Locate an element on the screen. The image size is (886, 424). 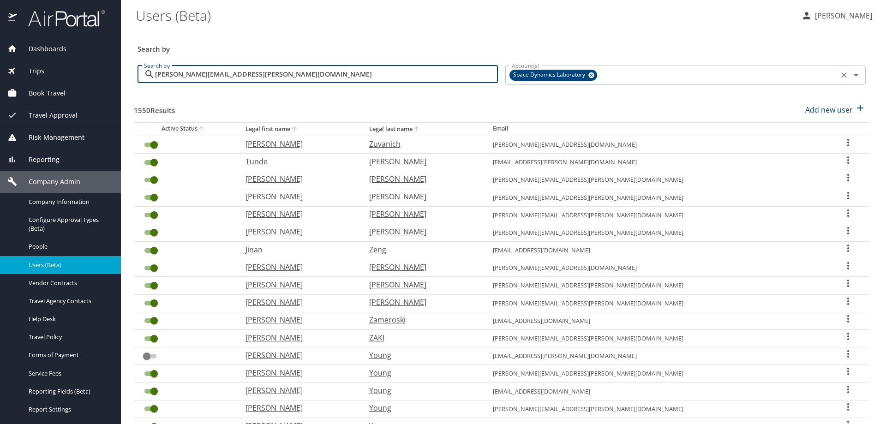
span: Risk Management is located at coordinates (51, 137).